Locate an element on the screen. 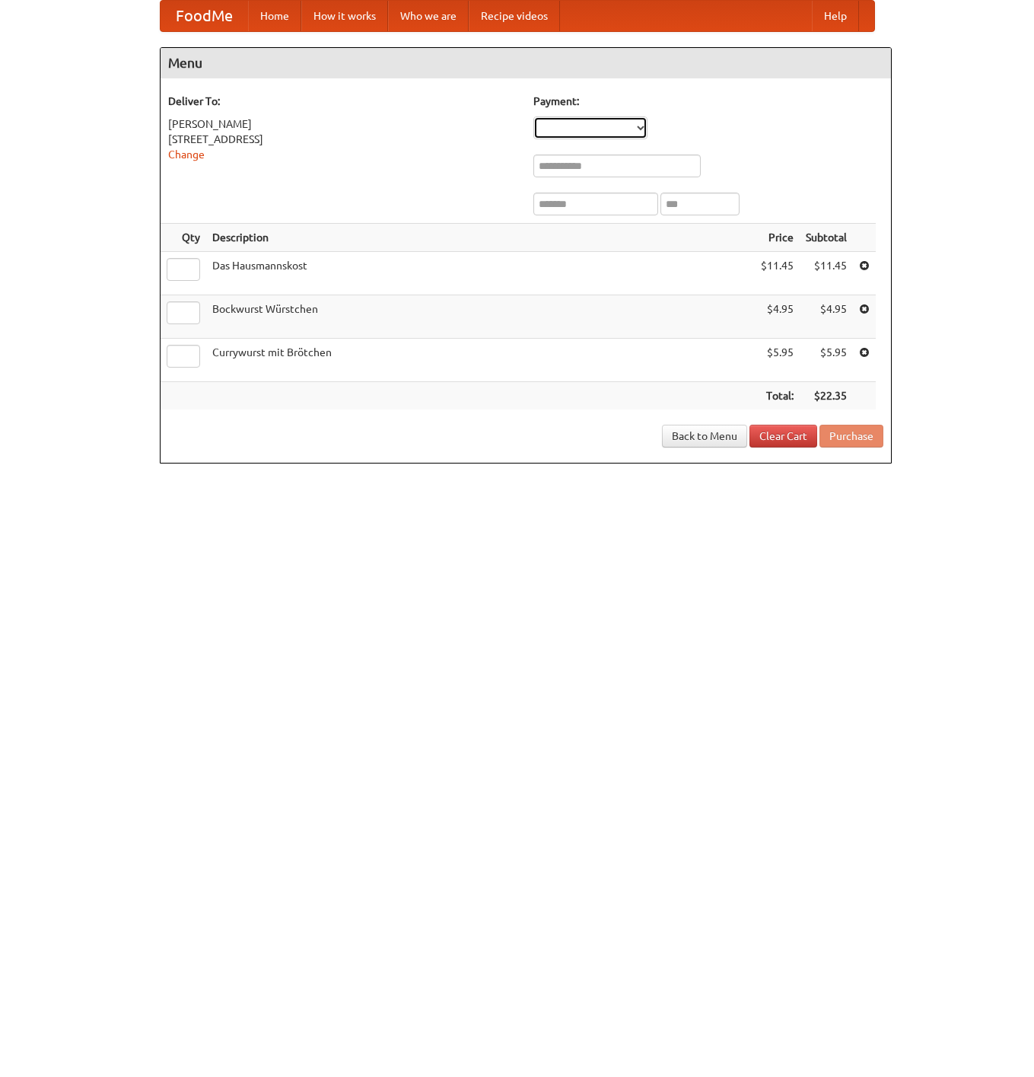  th: Subtotal is located at coordinates (827, 237).